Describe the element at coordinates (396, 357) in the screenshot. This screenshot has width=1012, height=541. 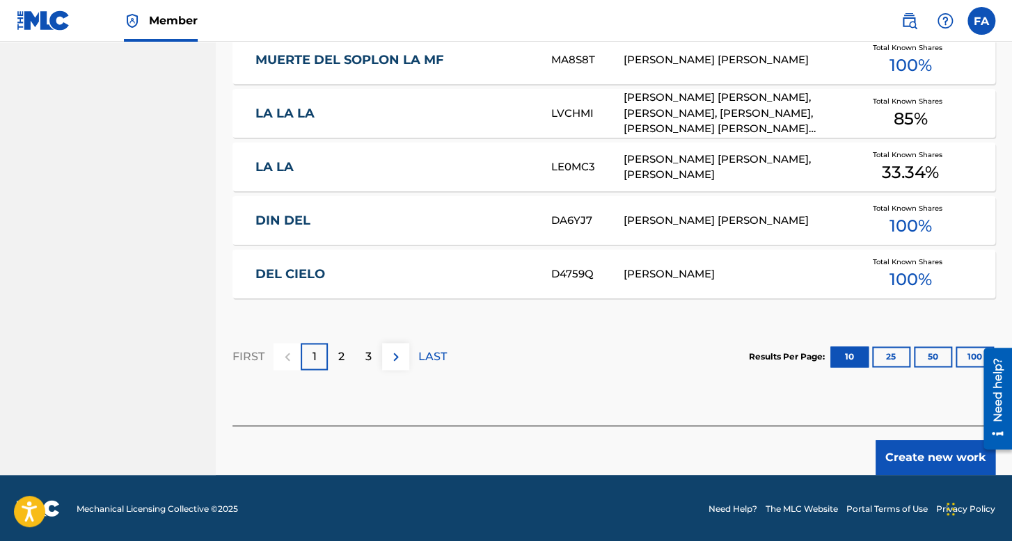
I see `img: right` at that location.